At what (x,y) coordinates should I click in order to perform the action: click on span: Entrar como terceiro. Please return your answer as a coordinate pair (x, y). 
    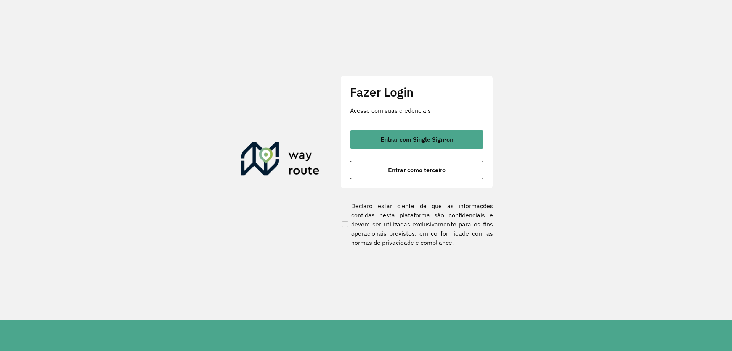
    Looking at the image, I should click on (417, 170).